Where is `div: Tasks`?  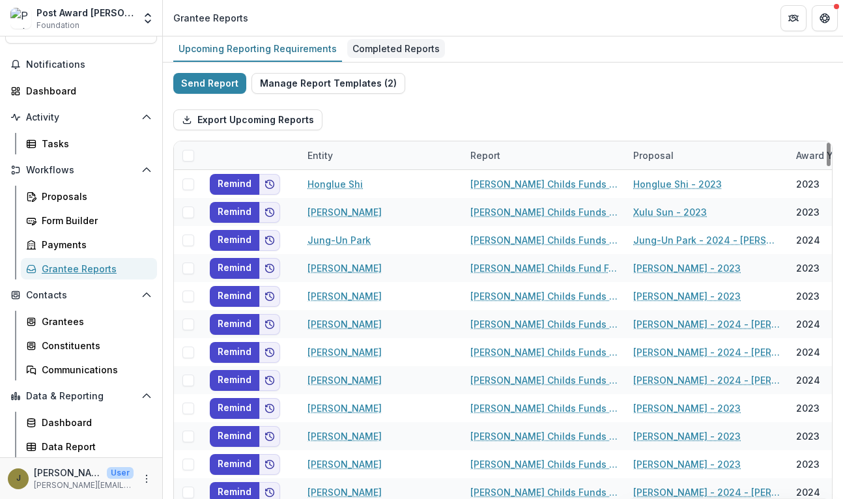
div: Tasks is located at coordinates (94, 143).